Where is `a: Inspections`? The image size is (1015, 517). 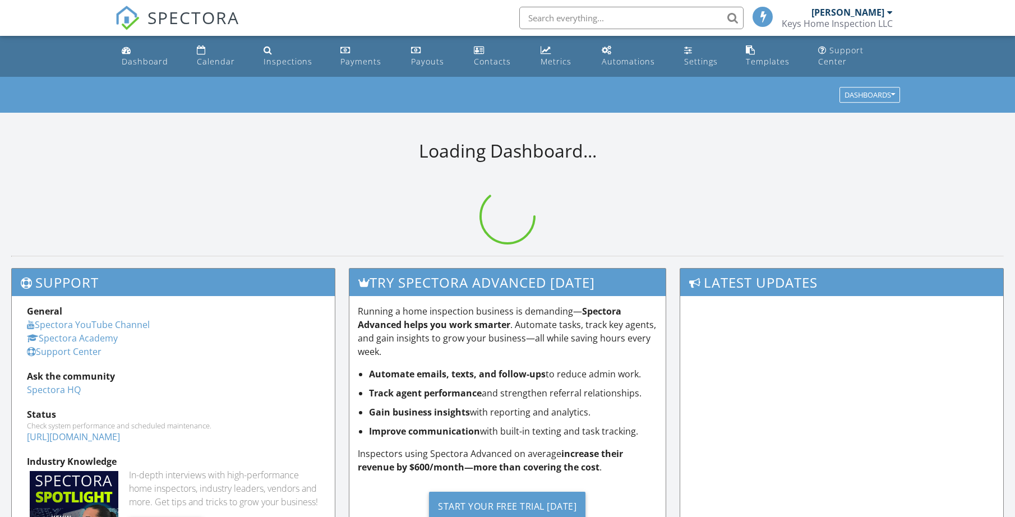 a: Inspections is located at coordinates (293, 56).